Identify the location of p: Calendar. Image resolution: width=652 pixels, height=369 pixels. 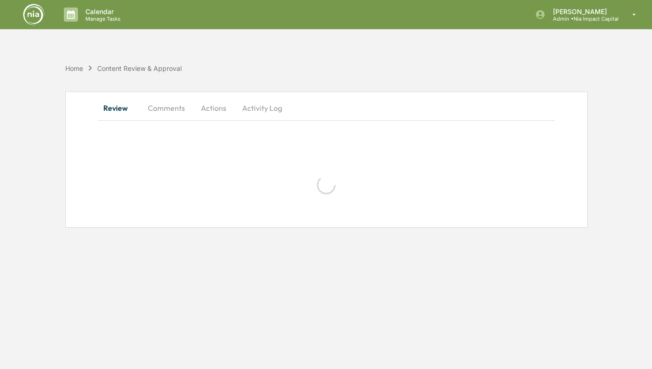
(101, 11).